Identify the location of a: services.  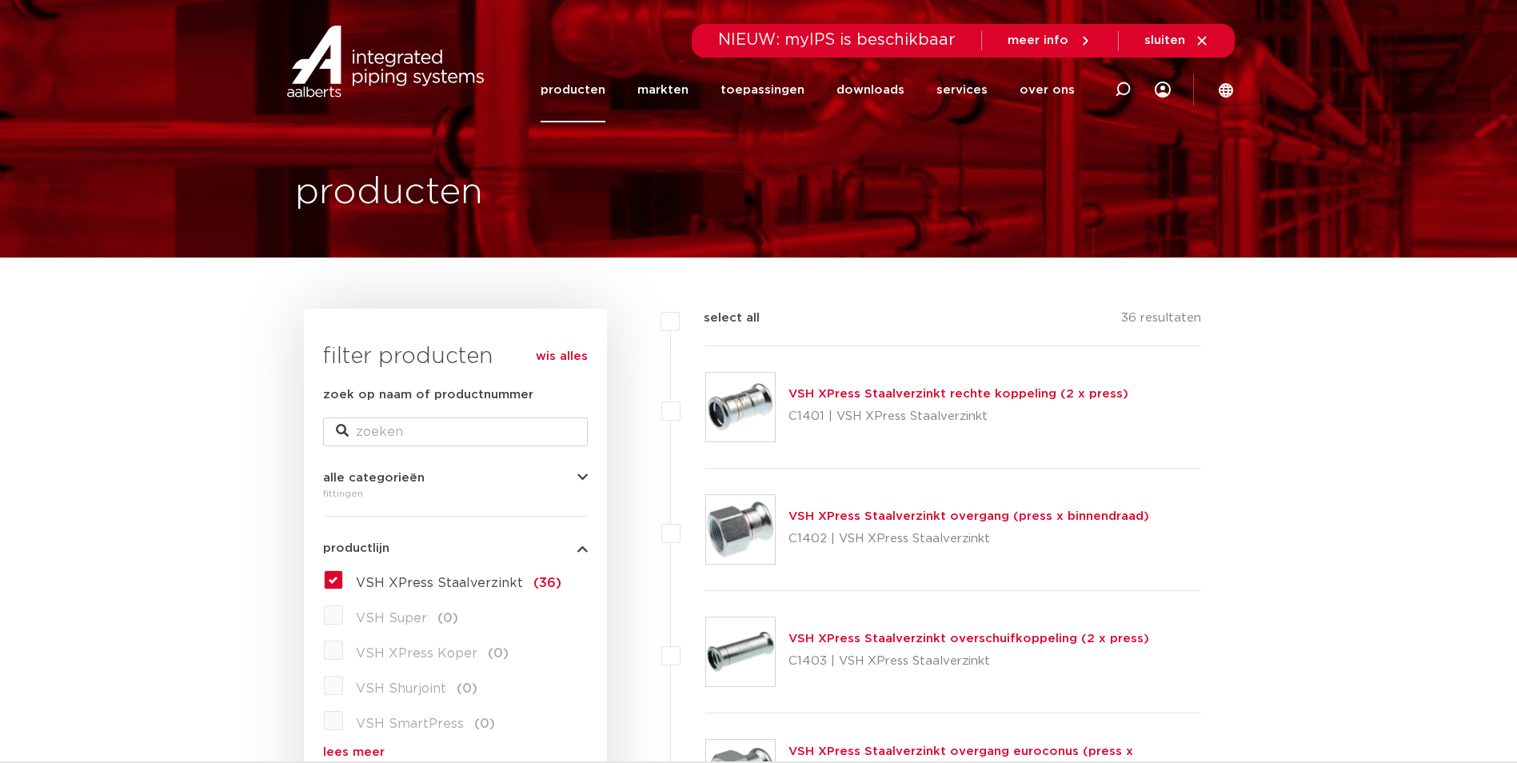
(962, 90).